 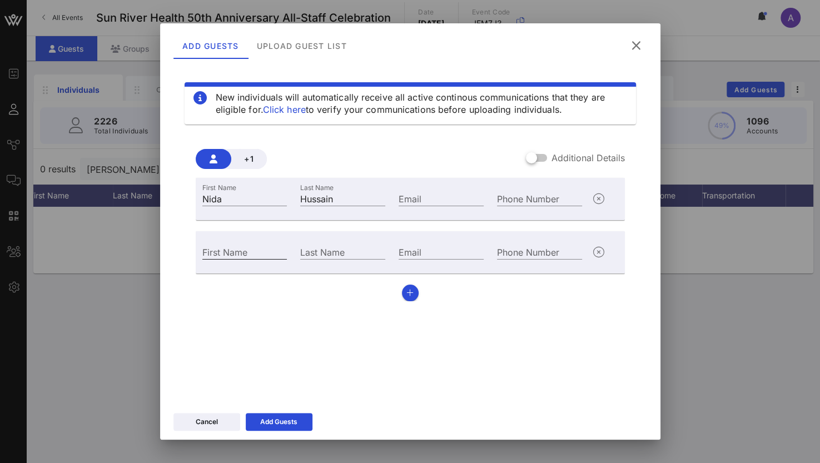 I want to click on button: +1, so click(x=249, y=159).